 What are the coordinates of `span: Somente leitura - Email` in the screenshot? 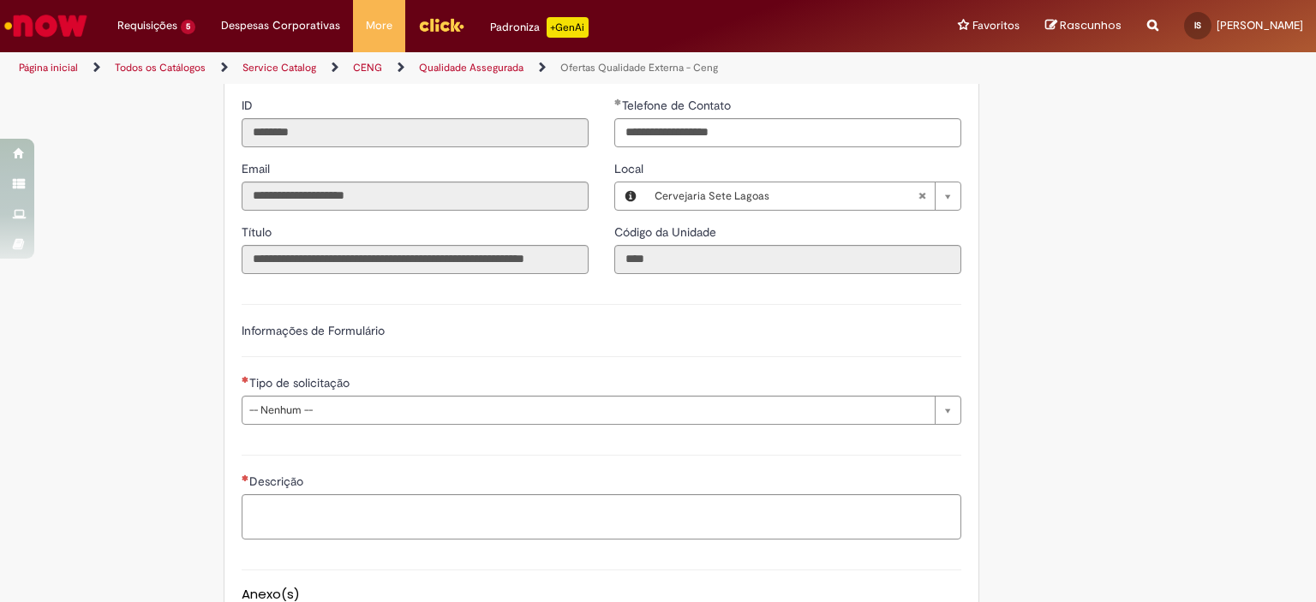 It's located at (257, 169).